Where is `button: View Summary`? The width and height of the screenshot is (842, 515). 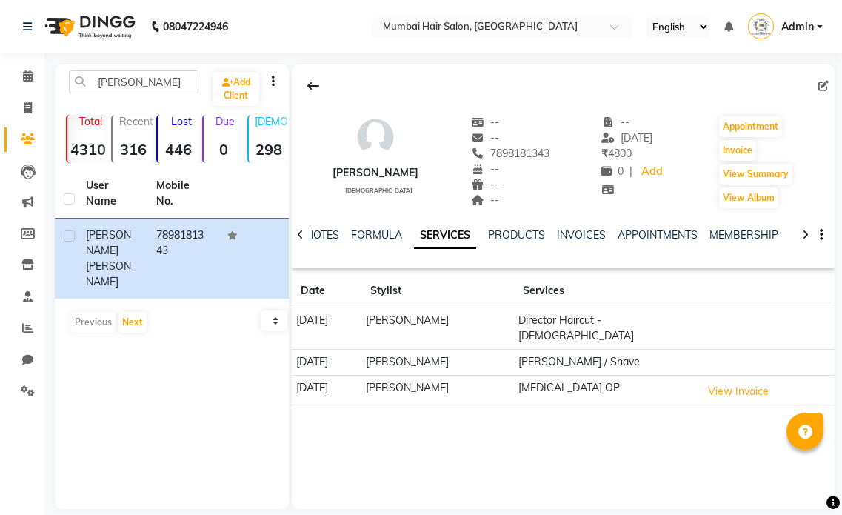
button: View Summary is located at coordinates (755, 174).